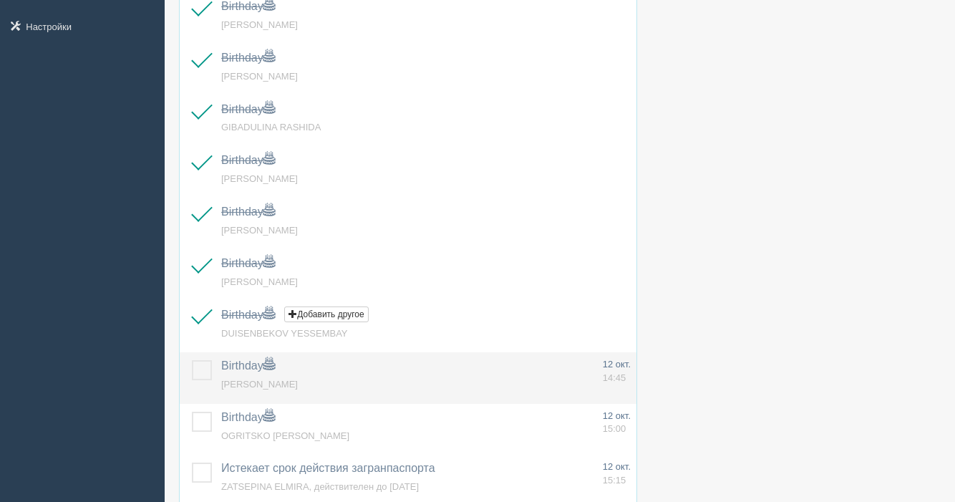 Image resolution: width=955 pixels, height=502 pixels. Describe the element at coordinates (614, 480) in the screenshot. I see `span: 15:15` at that location.